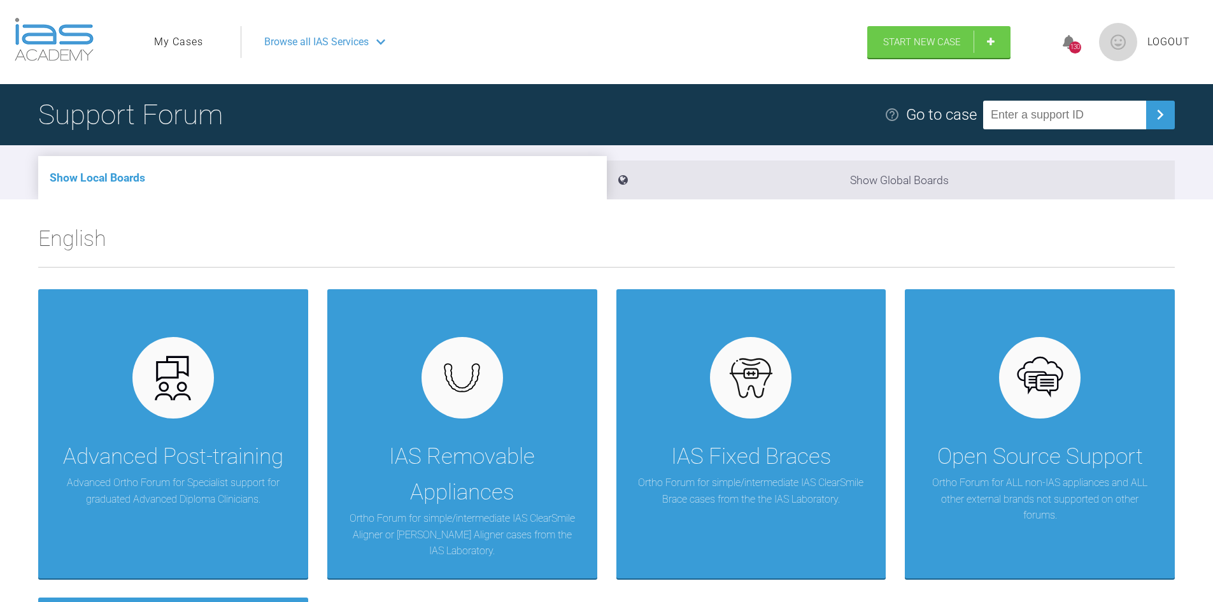  I want to click on img: chevronRight.28bd32b0.svg, so click(1160, 115).